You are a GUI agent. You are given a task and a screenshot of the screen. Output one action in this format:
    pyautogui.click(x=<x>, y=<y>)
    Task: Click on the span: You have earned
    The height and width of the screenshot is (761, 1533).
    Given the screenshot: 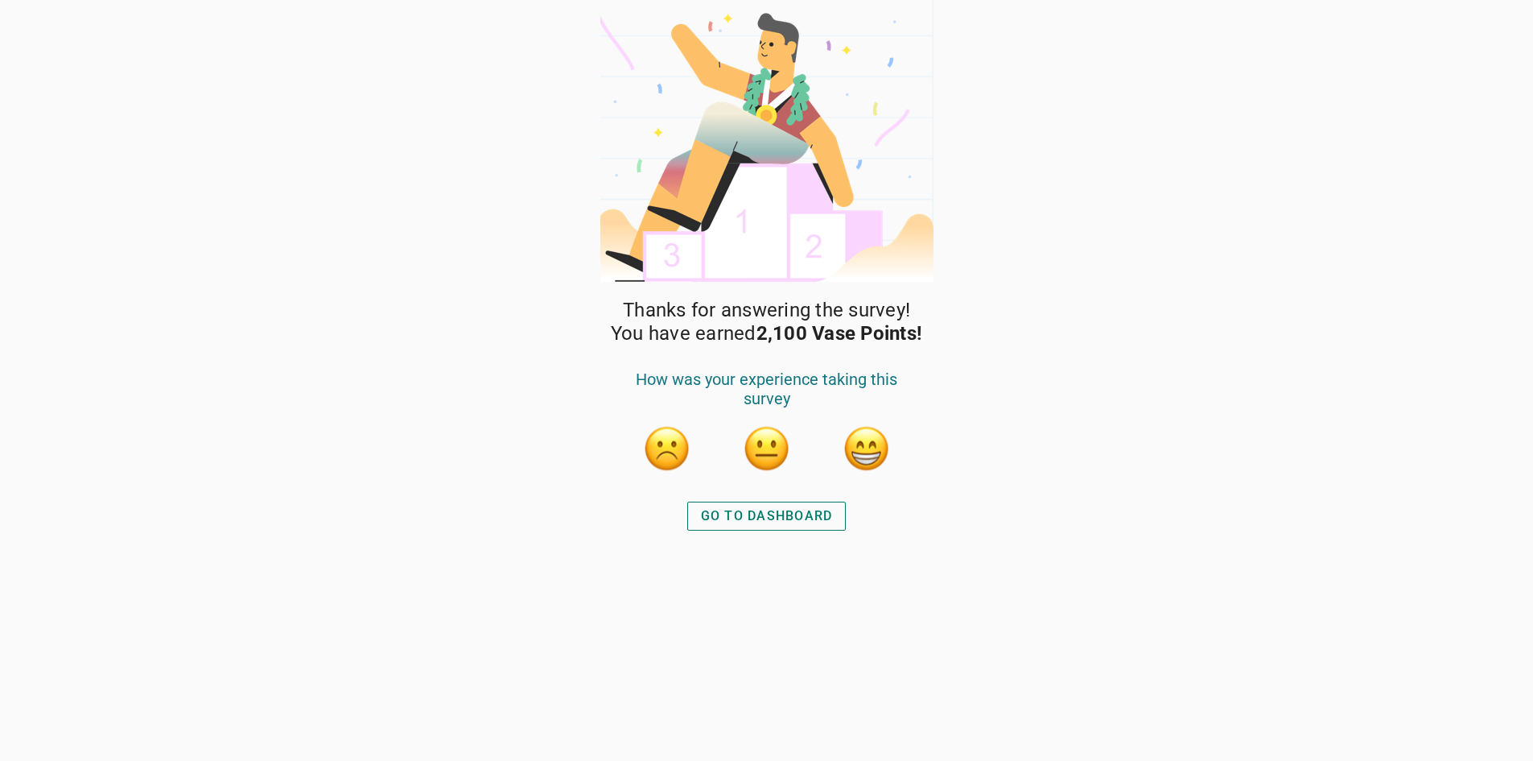 What is the action you would take?
    pyautogui.click(x=766, y=333)
    